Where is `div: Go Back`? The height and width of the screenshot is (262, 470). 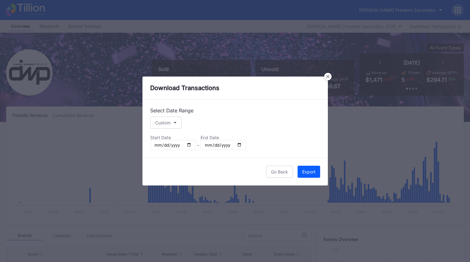 div: Go Back is located at coordinates (279, 172).